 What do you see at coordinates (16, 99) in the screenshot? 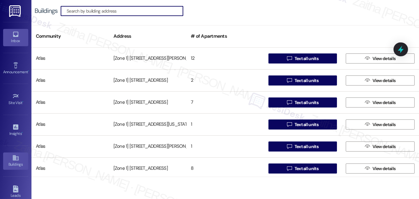
I see `a: Site Visit •` at bounding box center [16, 99].